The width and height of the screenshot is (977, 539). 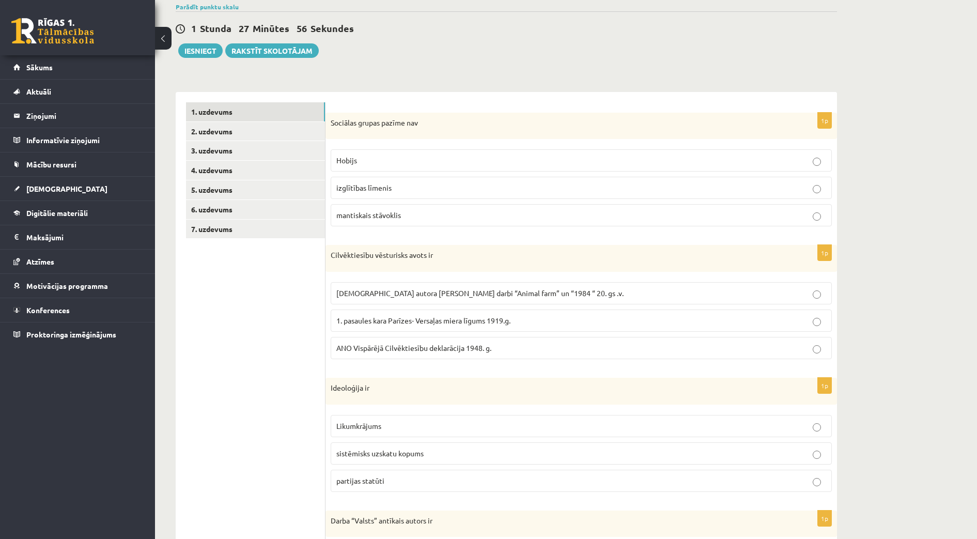 What do you see at coordinates (77, 140) in the screenshot?
I see `a: Informatīvie ziņojumi` at bounding box center [77, 140].